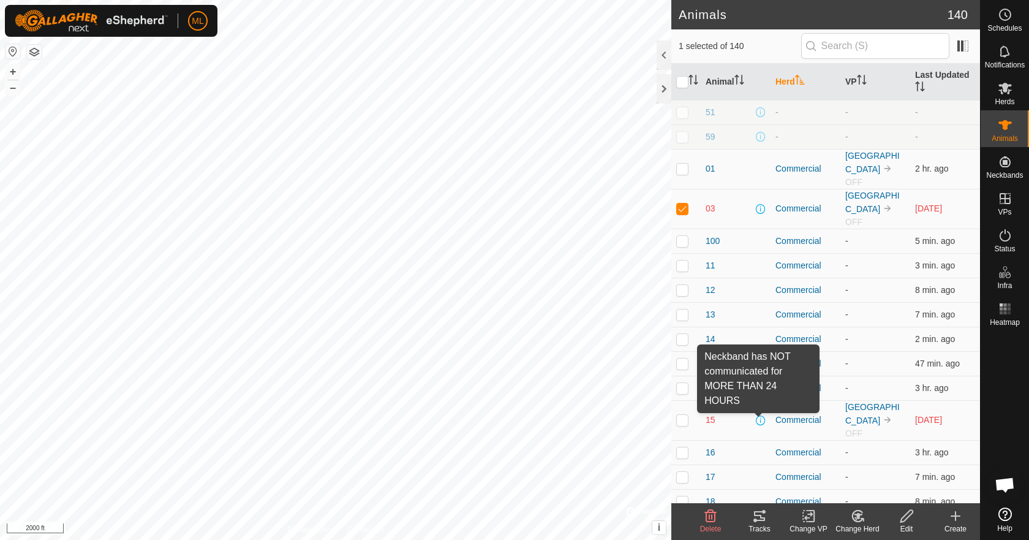  What do you see at coordinates (711, 137) in the screenshot?
I see `span: 59` at bounding box center [711, 137].